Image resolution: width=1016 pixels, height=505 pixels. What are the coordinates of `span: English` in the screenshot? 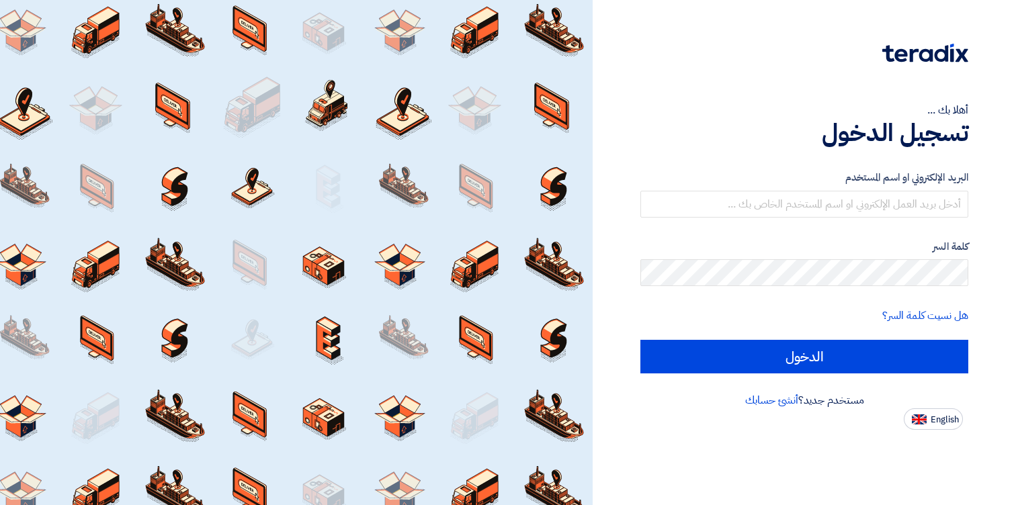 It's located at (945, 420).